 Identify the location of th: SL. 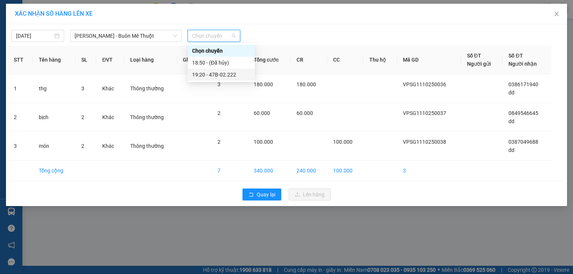
(86, 60).